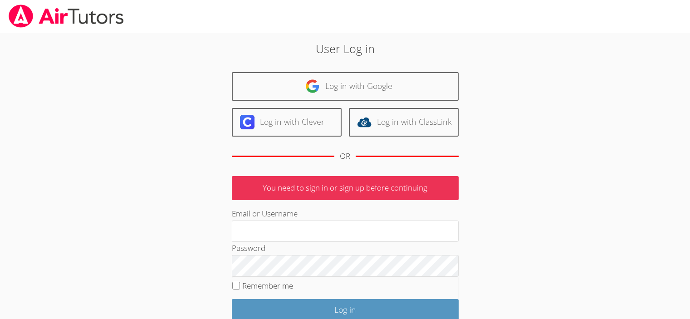 Image resolution: width=690 pixels, height=319 pixels. What do you see at coordinates (364, 122) in the screenshot?
I see `img: classlink-logo-d6bb404cc1216ec64c9a2012d9dc4662098be43eaf13dc465df04b49fa7ab582.svg` at bounding box center [364, 122].